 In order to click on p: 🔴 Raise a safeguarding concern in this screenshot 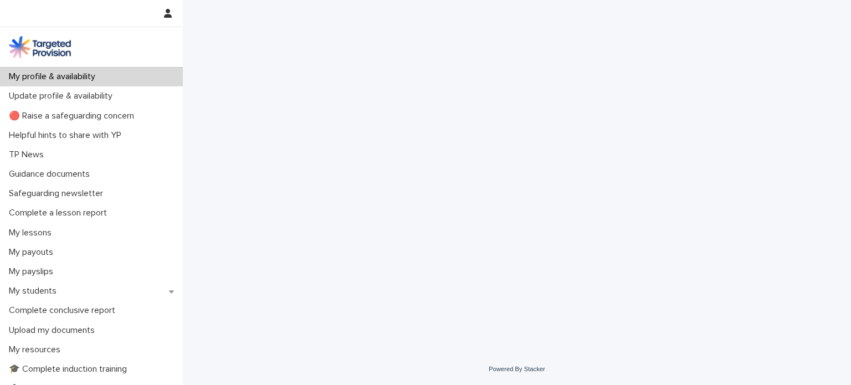, I will do `click(74, 116)`.